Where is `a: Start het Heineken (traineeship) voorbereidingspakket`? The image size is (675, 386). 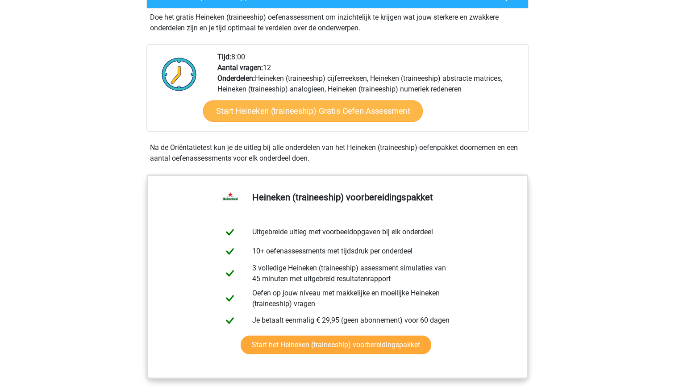
a: Start het Heineken (traineeship) voorbereidingspakket is located at coordinates (335, 345).